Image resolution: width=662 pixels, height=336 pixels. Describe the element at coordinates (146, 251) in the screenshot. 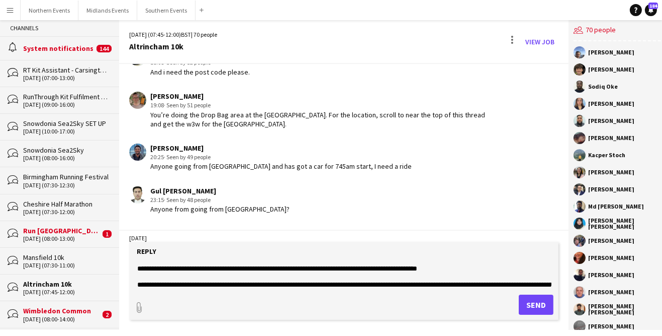

I see `label: Reply` at that location.